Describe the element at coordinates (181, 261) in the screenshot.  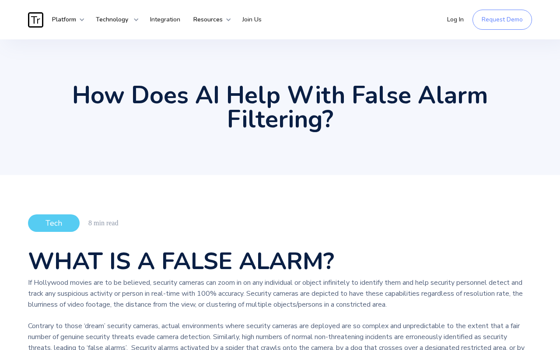
I see `strong: WHAT IS A FALSE ALARM?` at that location.